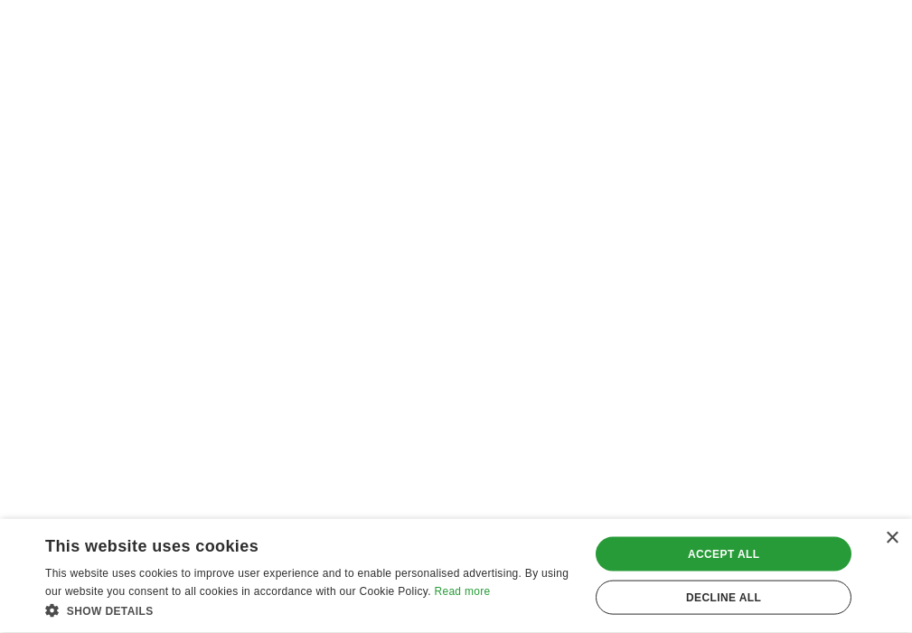 The width and height of the screenshot is (912, 633). Describe the element at coordinates (723, 597) in the screenshot. I see `div: Decline all` at that location.